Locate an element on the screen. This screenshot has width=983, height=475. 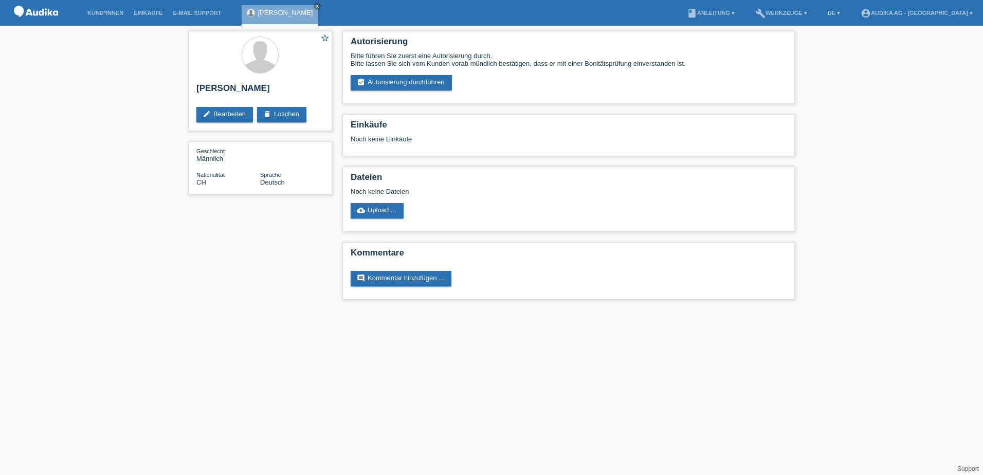
a: editBearbeiten is located at coordinates (225, 115).